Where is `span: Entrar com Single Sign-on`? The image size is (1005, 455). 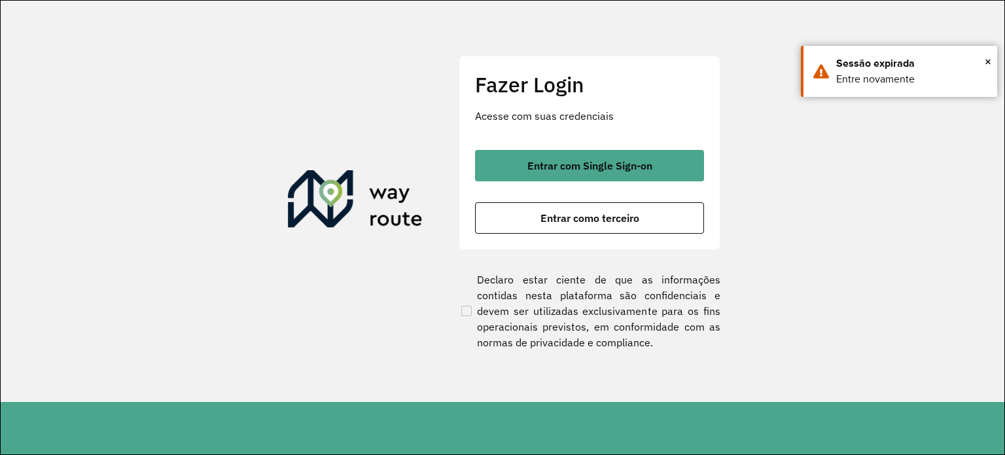
span: Entrar com Single Sign-on is located at coordinates (589, 166).